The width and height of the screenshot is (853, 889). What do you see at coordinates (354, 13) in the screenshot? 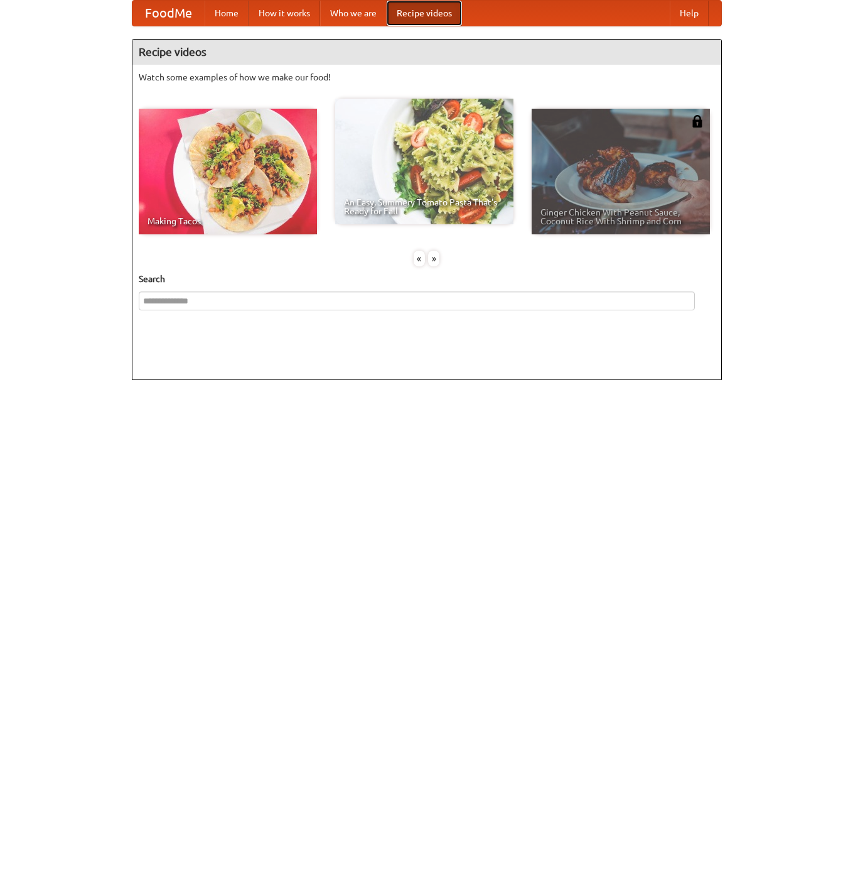
I see `a: Who we are` at bounding box center [354, 13].